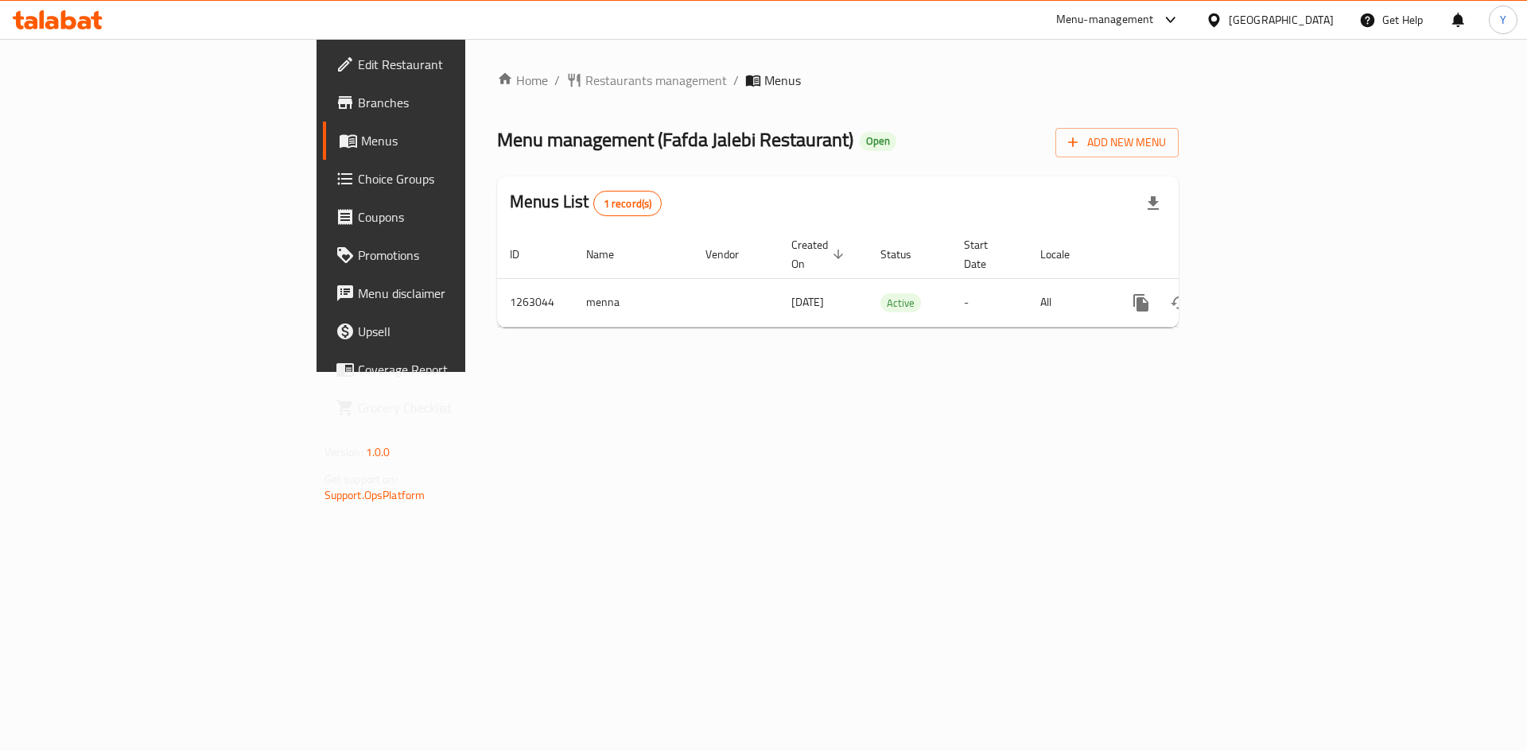 This screenshot has width=1527, height=751. What do you see at coordinates (900, 303) in the screenshot?
I see `span: Active` at bounding box center [900, 303].